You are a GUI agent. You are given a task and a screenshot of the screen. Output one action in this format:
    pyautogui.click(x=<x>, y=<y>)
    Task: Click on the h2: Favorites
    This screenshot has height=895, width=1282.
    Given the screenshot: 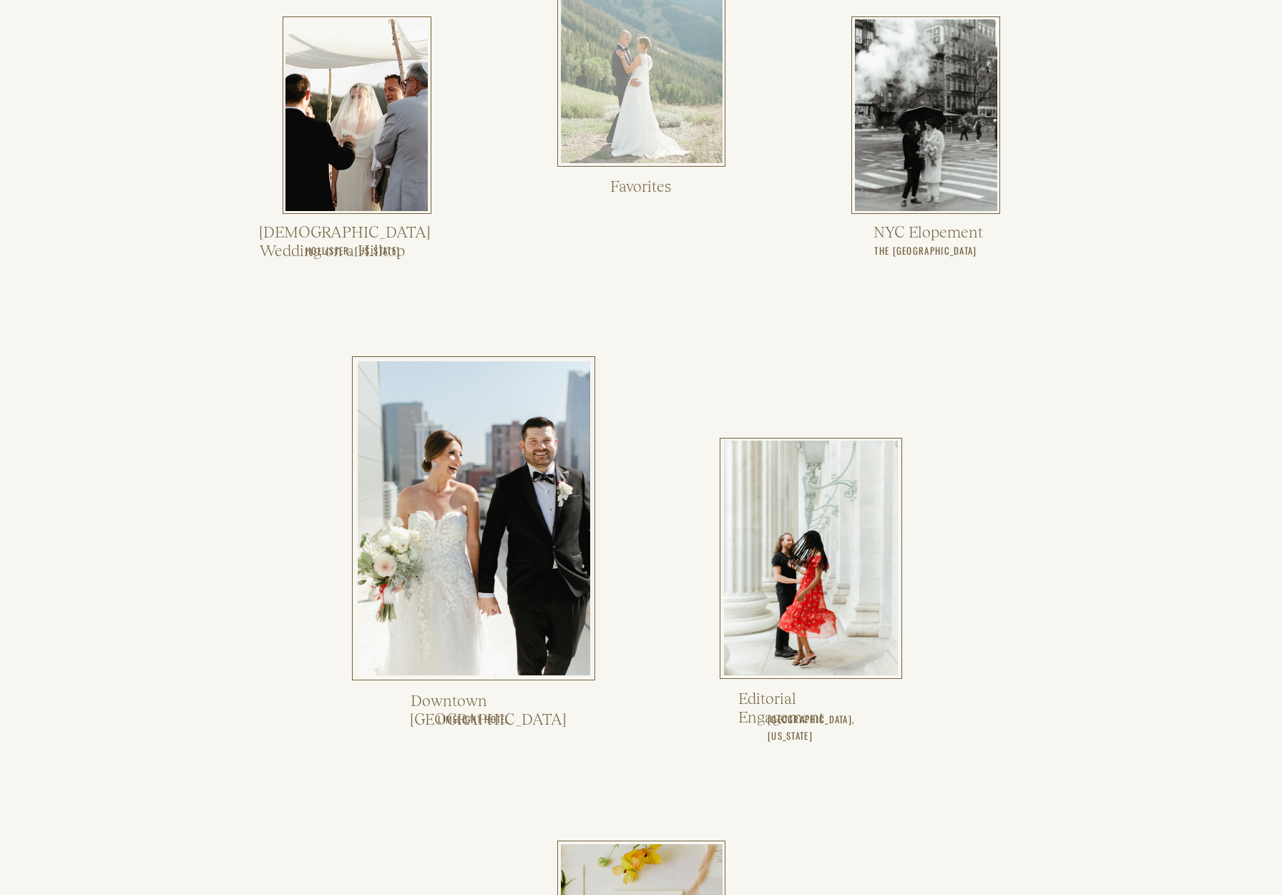 What is the action you would take?
    pyautogui.click(x=642, y=187)
    